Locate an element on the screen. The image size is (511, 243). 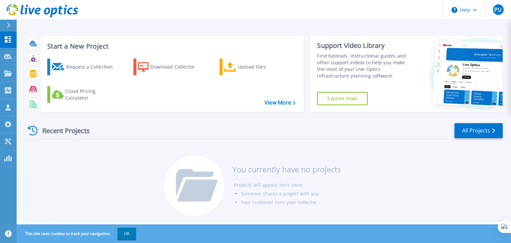
a: All Projects is located at coordinates (478, 130).